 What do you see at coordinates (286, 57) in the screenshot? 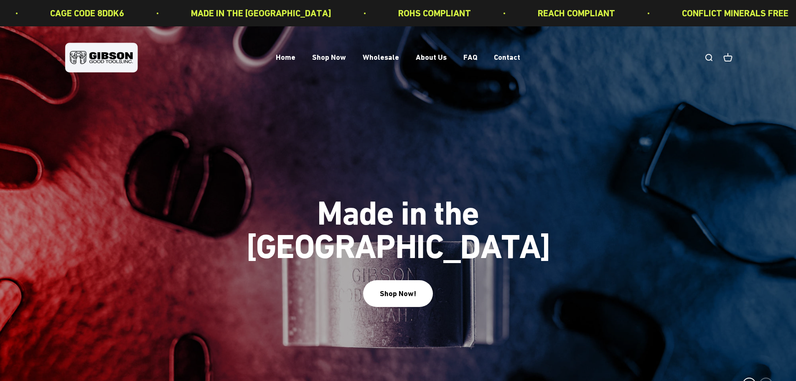
I see `a: Home` at bounding box center [286, 57].